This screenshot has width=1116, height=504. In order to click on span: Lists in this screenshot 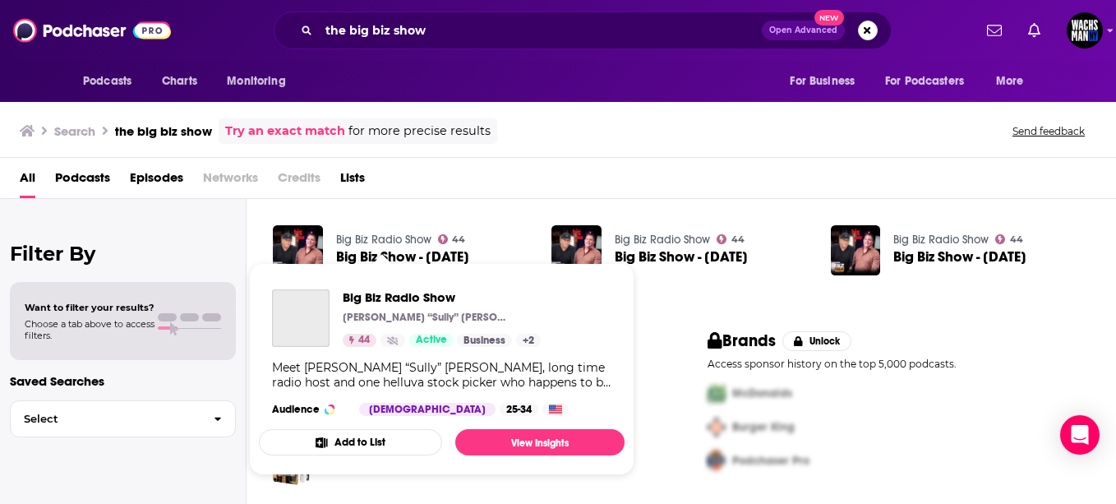, I will do `click(353, 181)`.